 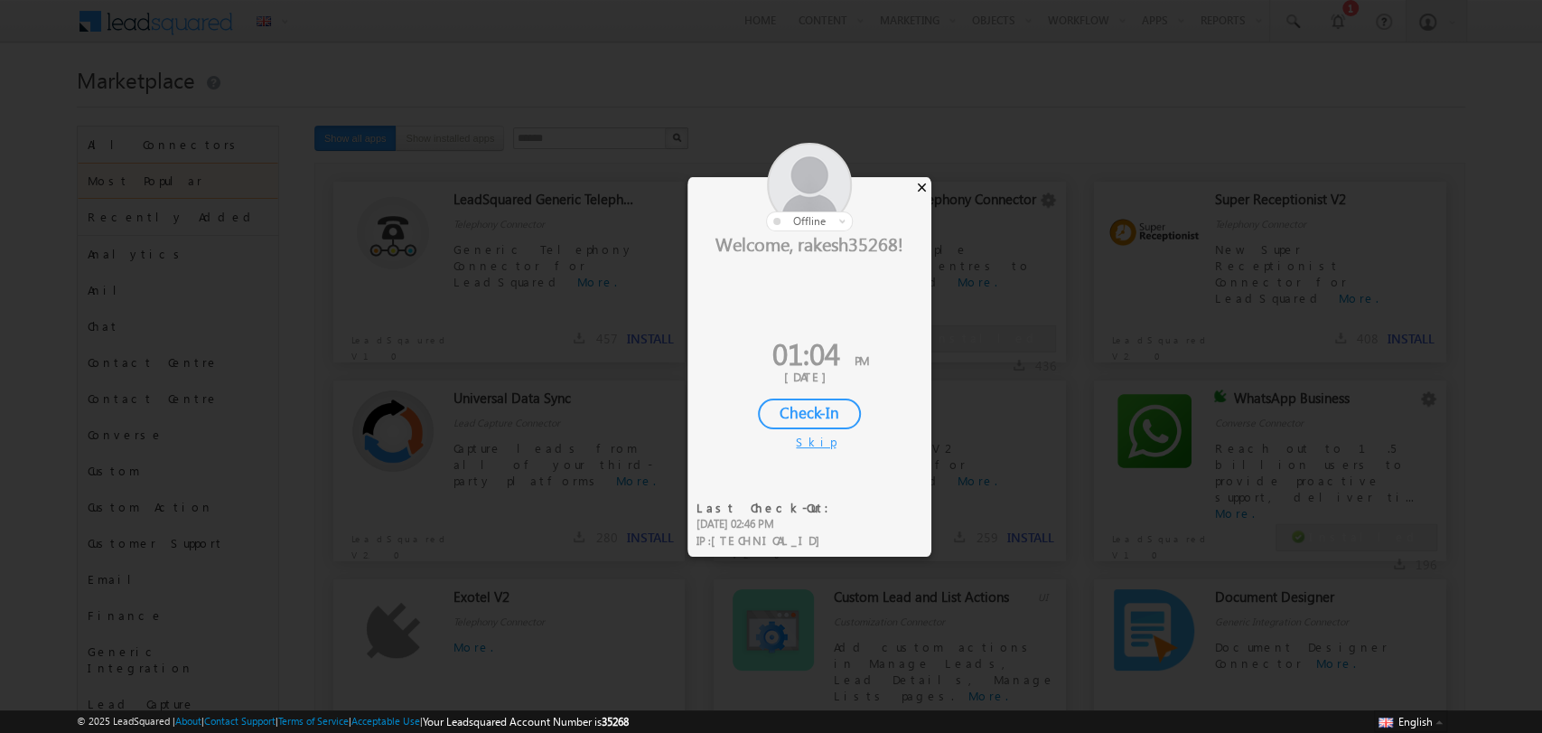 What do you see at coordinates (615, 721) in the screenshot?
I see `span: 35268` at bounding box center [615, 721].